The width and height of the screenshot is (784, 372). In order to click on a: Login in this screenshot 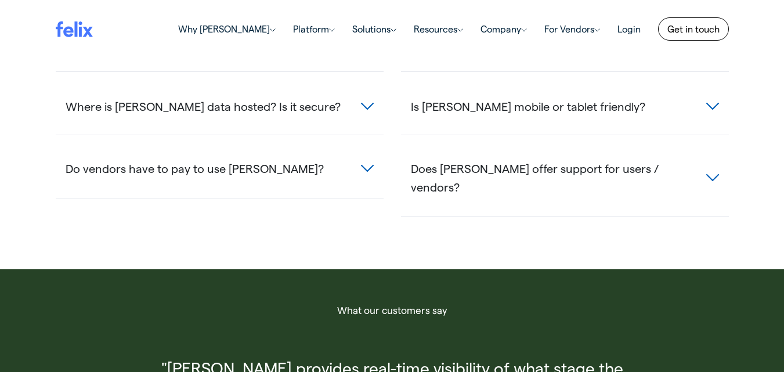, I will do `click(629, 29)`.